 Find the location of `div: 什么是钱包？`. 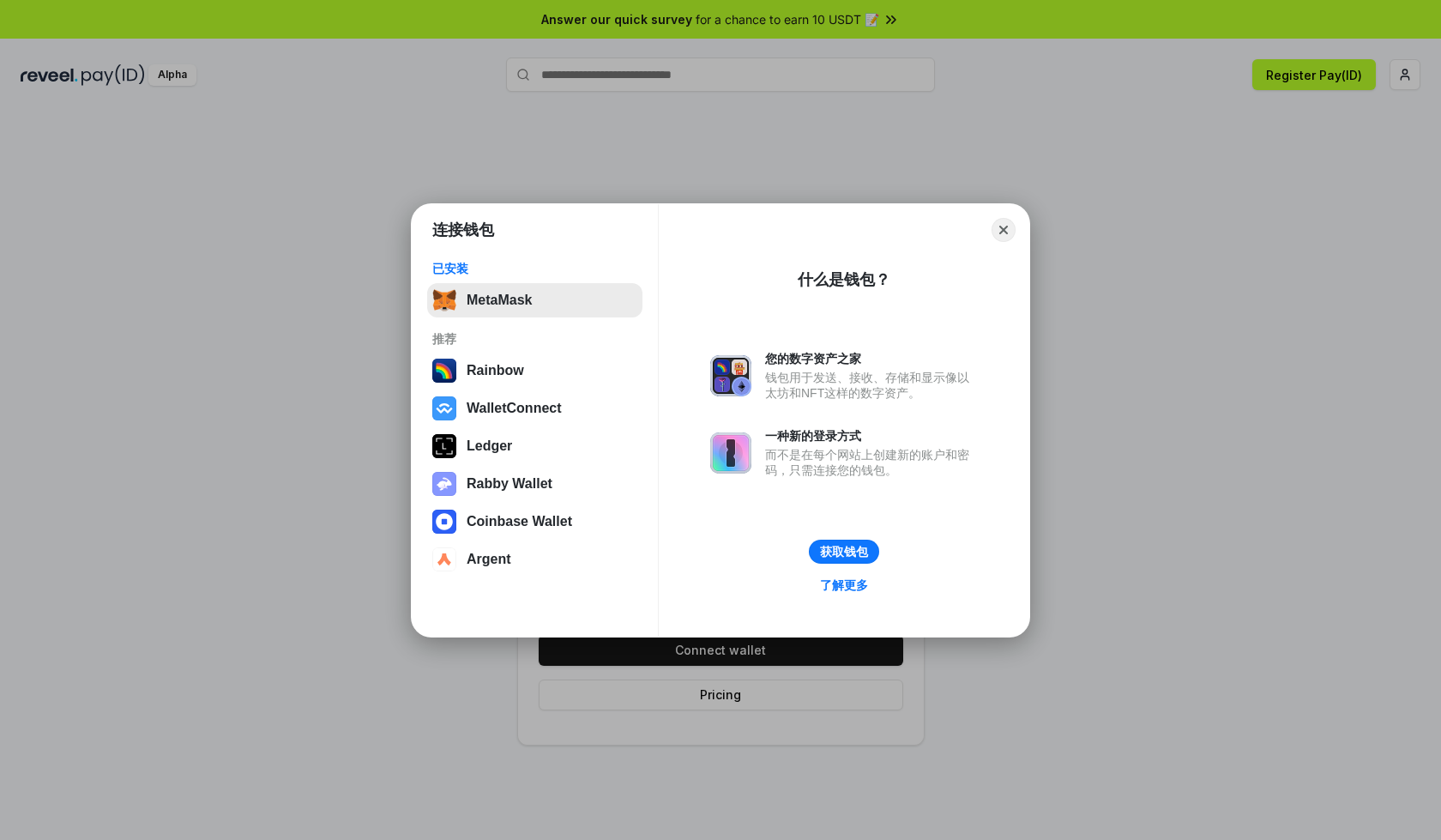

div: 什么是钱包？ is located at coordinates (844, 280).